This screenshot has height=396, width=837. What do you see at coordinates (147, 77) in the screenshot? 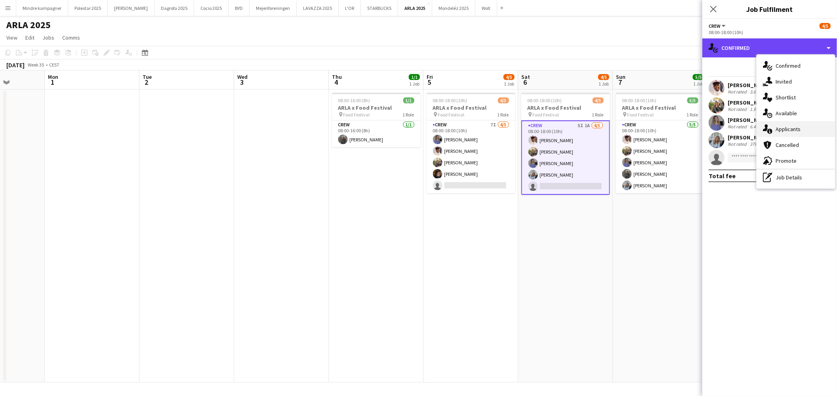
I see `span: Tue` at bounding box center [147, 77].